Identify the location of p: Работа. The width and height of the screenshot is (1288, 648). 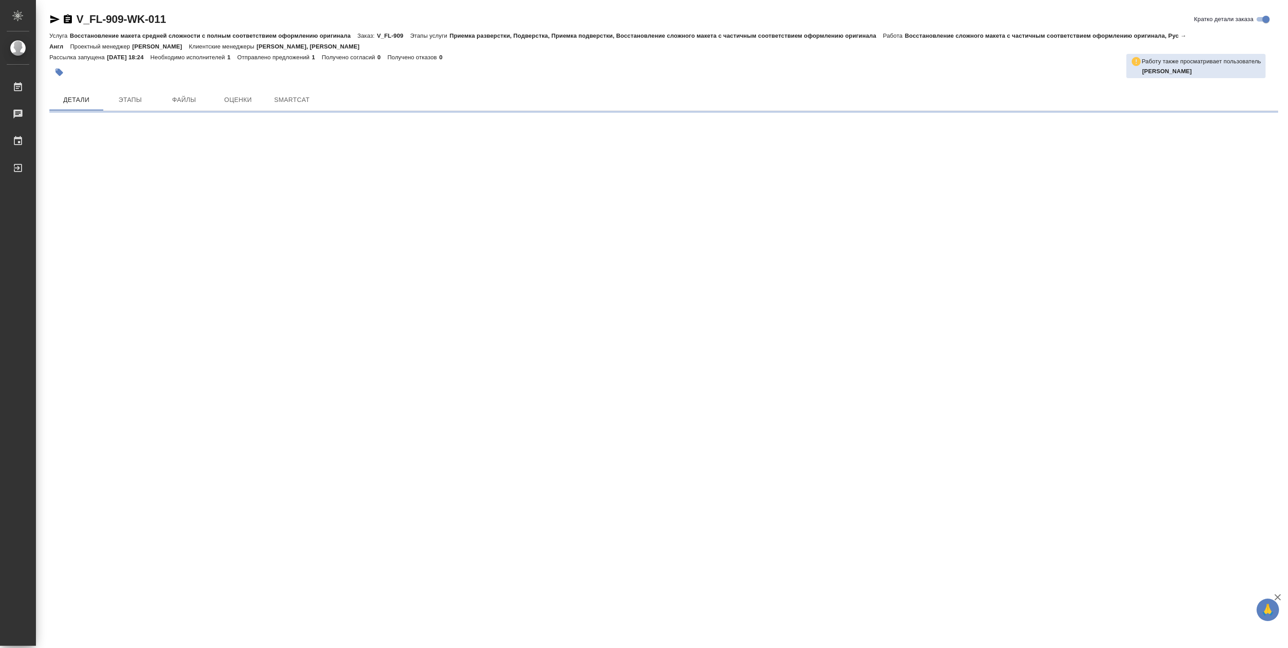
(894, 35).